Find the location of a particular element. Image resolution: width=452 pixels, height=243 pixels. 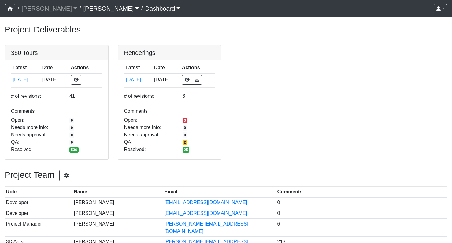

td: 6 is located at coordinates (362, 227).